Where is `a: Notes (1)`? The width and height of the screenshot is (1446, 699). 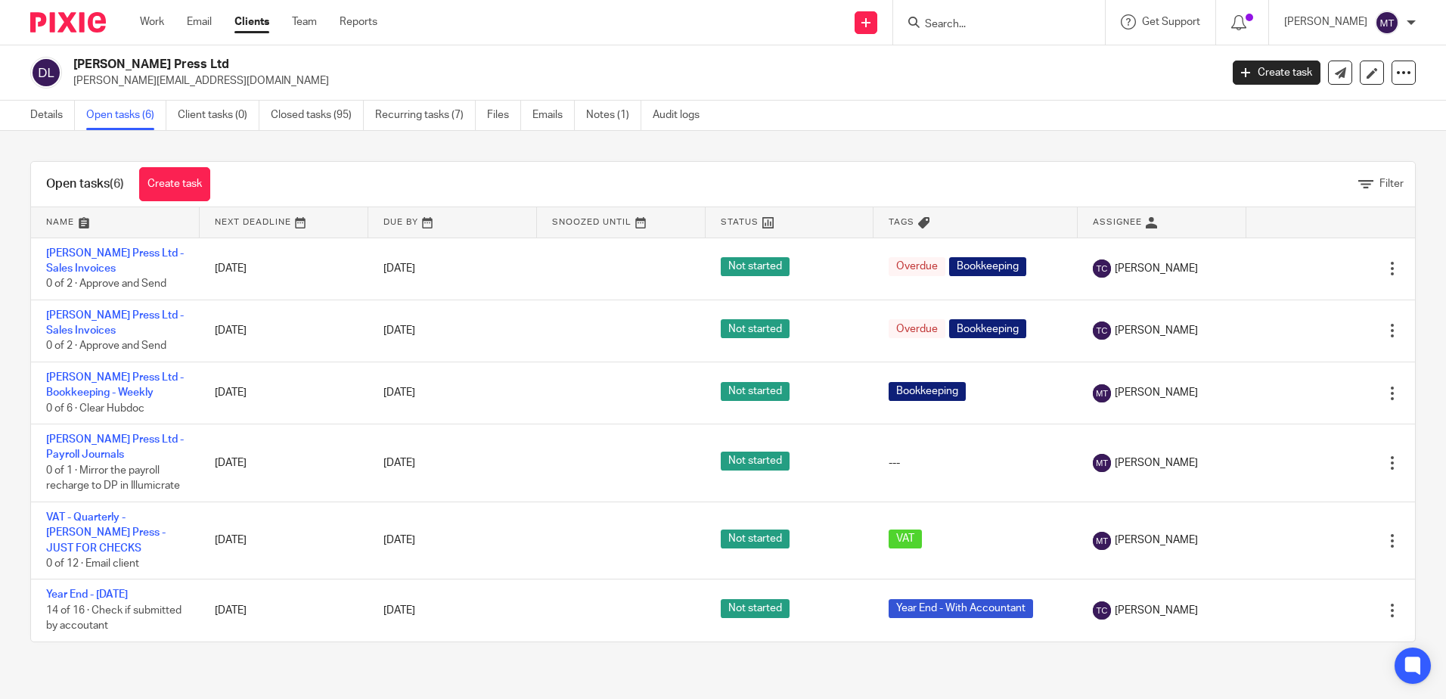 a: Notes (1) is located at coordinates (613, 115).